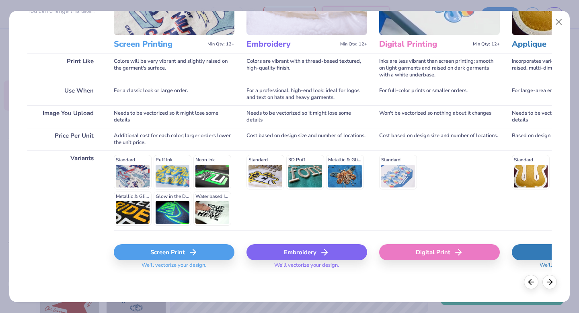  What do you see at coordinates (64, 11) in the screenshot?
I see `p: You can change this later.` at bounding box center [64, 11].